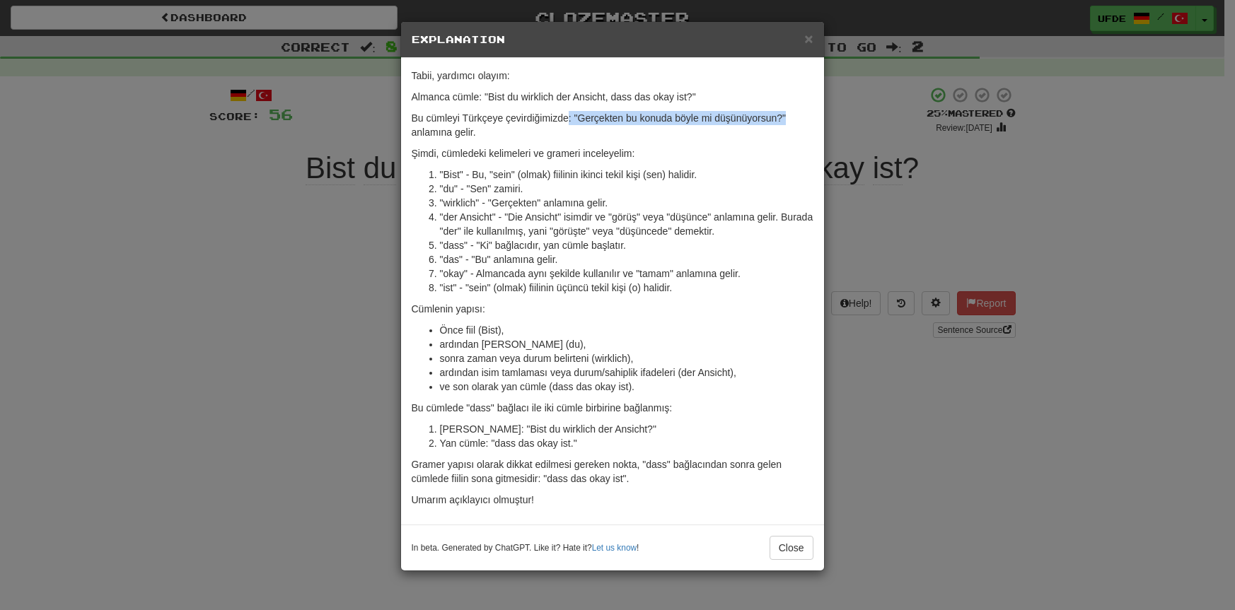  Describe the element at coordinates (627, 175) in the screenshot. I see `li: "Bist" - Bu, "sein" (olmak) fiilinin ikinci tekil kişi (sen) halidir.` at that location.